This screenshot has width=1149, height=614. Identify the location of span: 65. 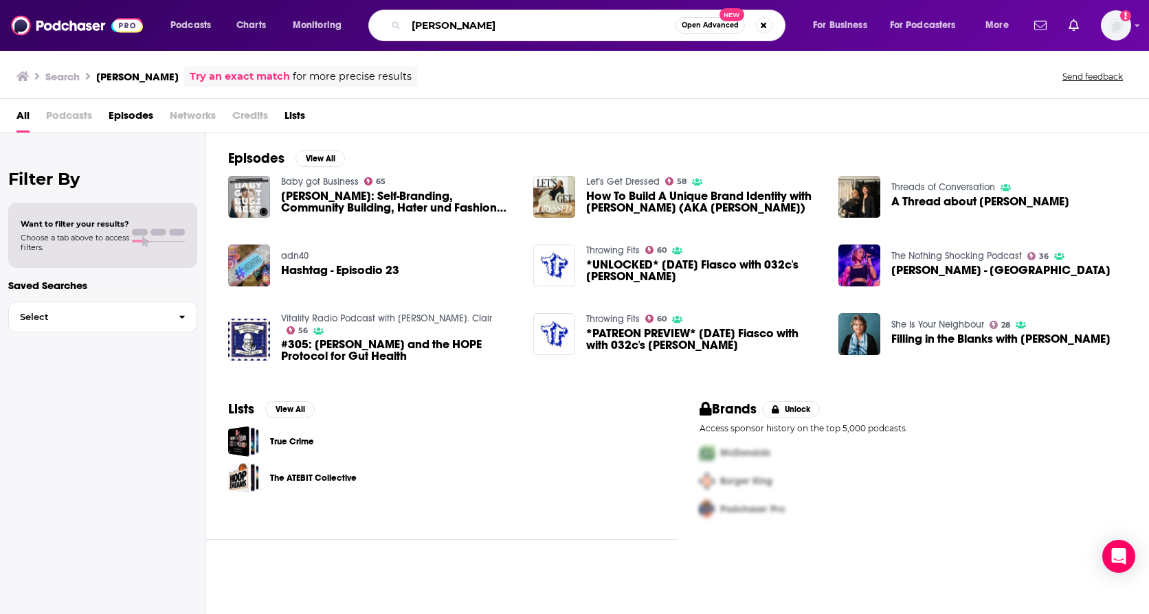
(381, 181).